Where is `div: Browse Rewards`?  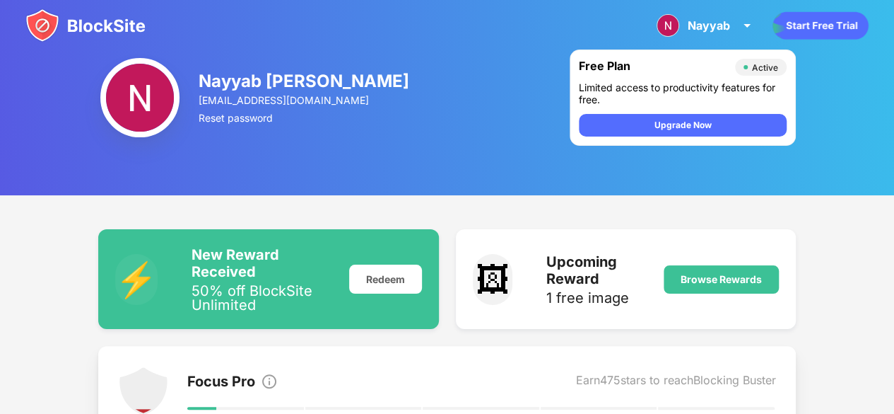
div: Browse Rewards is located at coordinates (721, 279).